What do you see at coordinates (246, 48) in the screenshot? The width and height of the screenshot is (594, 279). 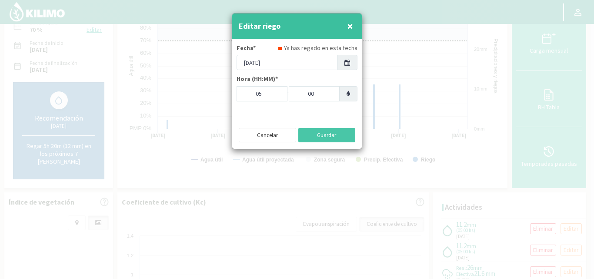 I see `label: Fecha*` at bounding box center [246, 48].